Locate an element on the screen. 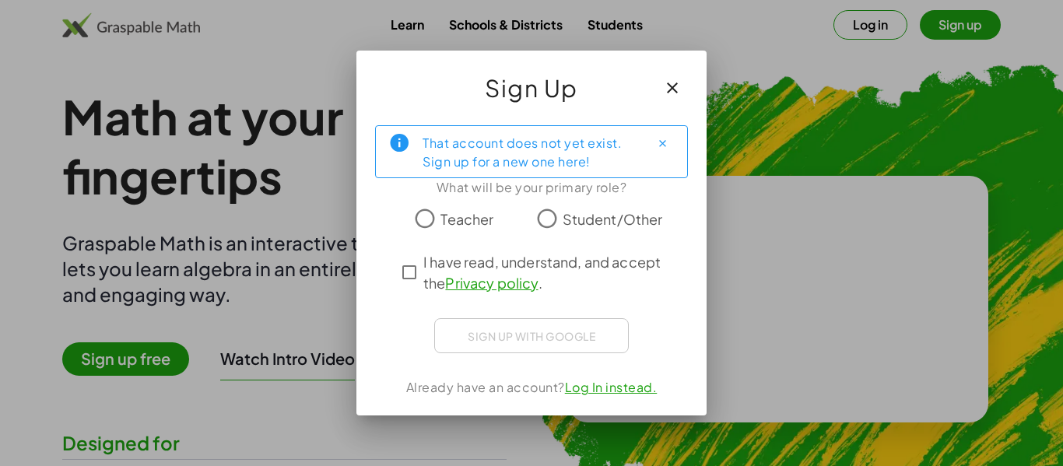 The height and width of the screenshot is (466, 1063). div: What will be your primary role? is located at coordinates (532, 188).